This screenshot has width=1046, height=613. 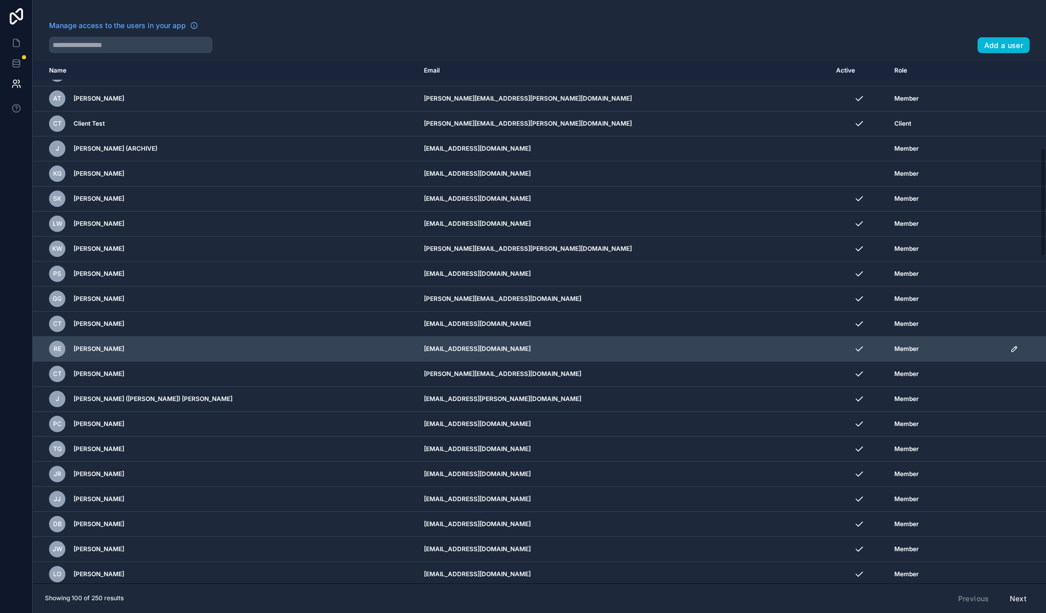 What do you see at coordinates (57, 274) in the screenshot?
I see `span: PS` at bounding box center [57, 274].